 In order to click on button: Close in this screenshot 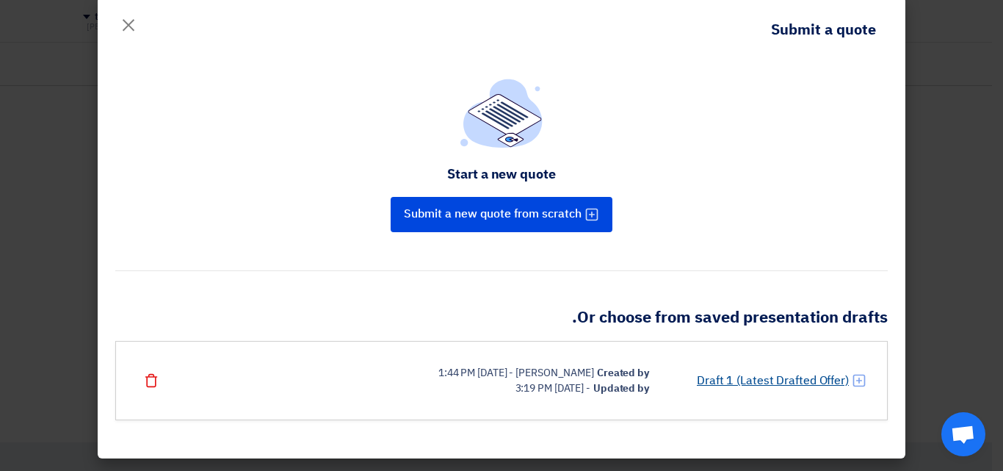, I will do `click(128, 21)`.